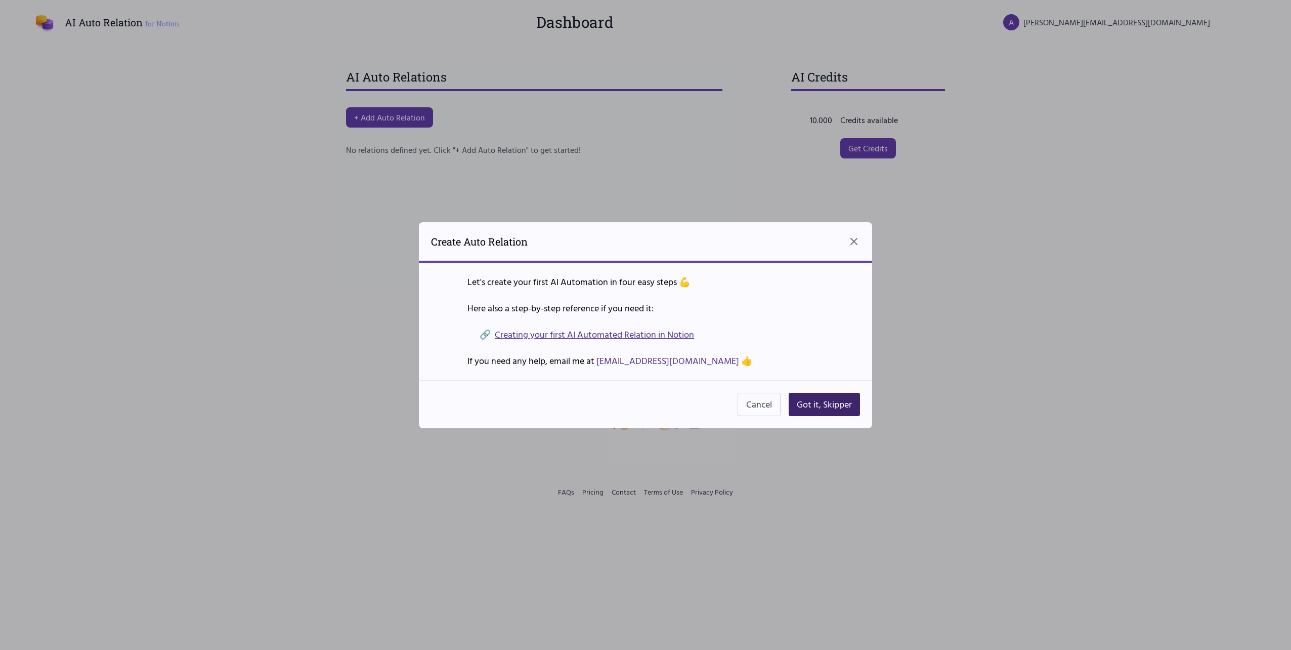 Image resolution: width=1291 pixels, height=650 pixels. What do you see at coordinates (479, 241) in the screenshot?
I see `h2: Create Auto Relation` at bounding box center [479, 241].